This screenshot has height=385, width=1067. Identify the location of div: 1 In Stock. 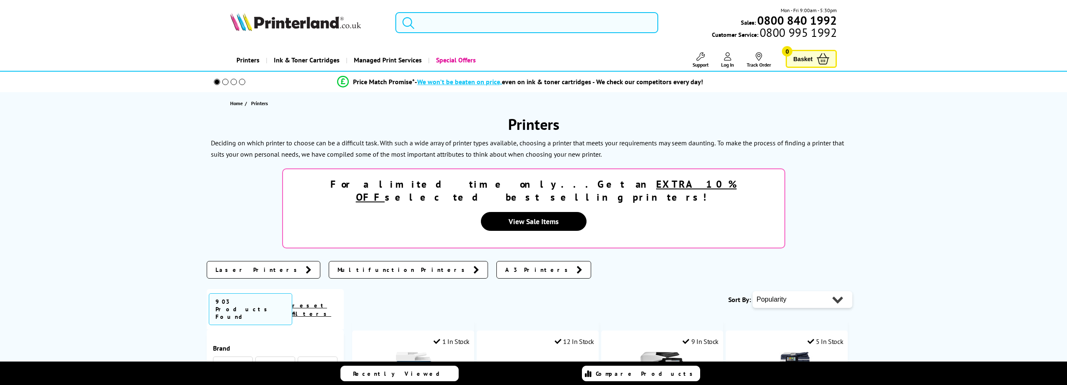
(452, 342).